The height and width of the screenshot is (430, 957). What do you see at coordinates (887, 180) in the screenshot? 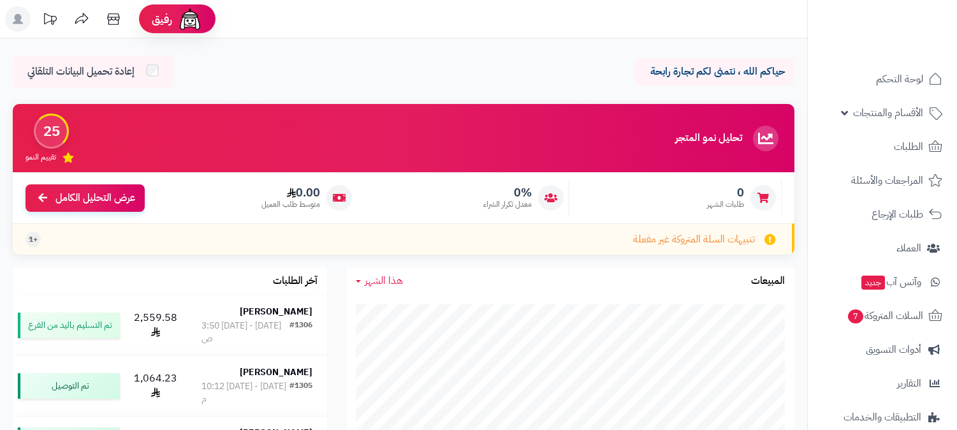
I see `span: المراجعات والأسئلة` at bounding box center [887, 180].